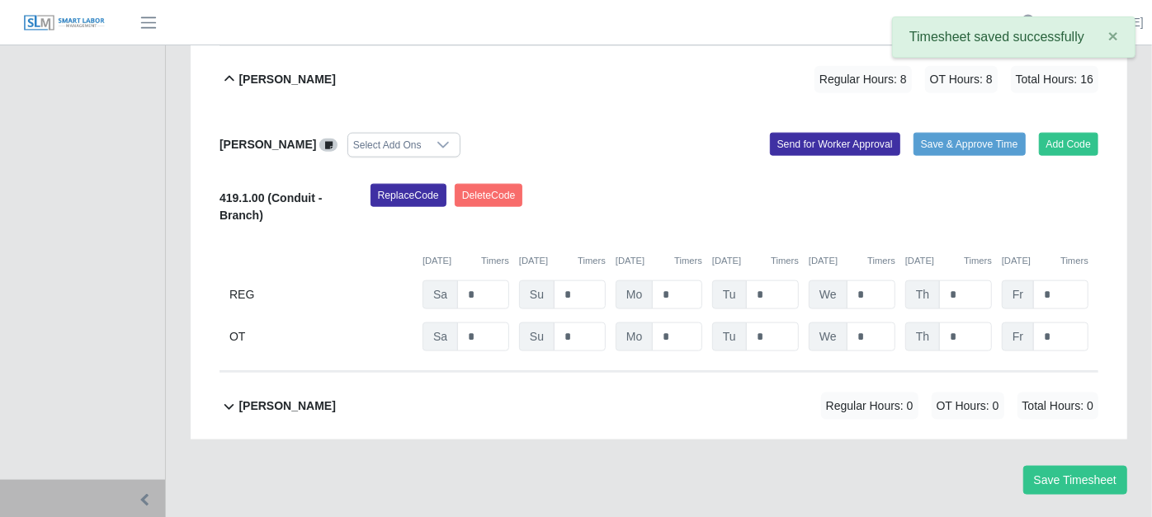 The image size is (1152, 517). I want to click on div: Timesheet saved successfully, so click(1014, 37).